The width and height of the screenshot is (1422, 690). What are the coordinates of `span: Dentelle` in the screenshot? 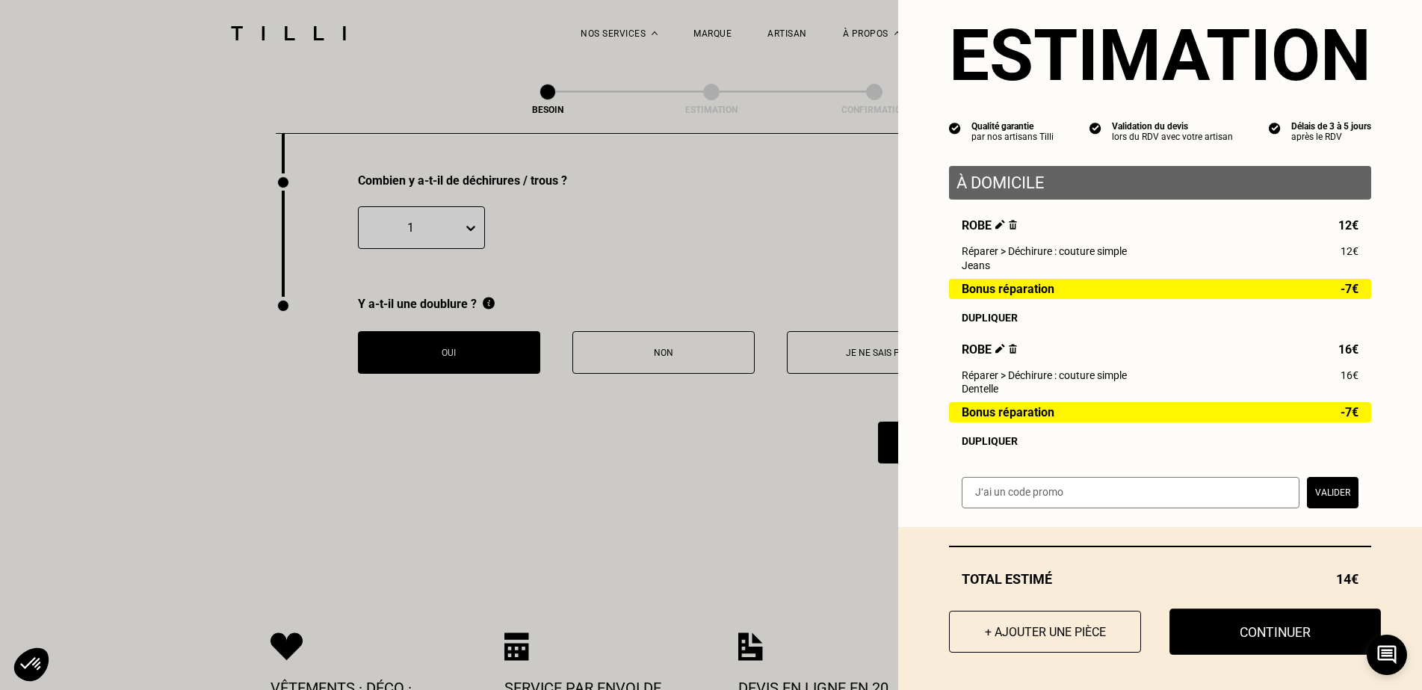 It's located at (980, 389).